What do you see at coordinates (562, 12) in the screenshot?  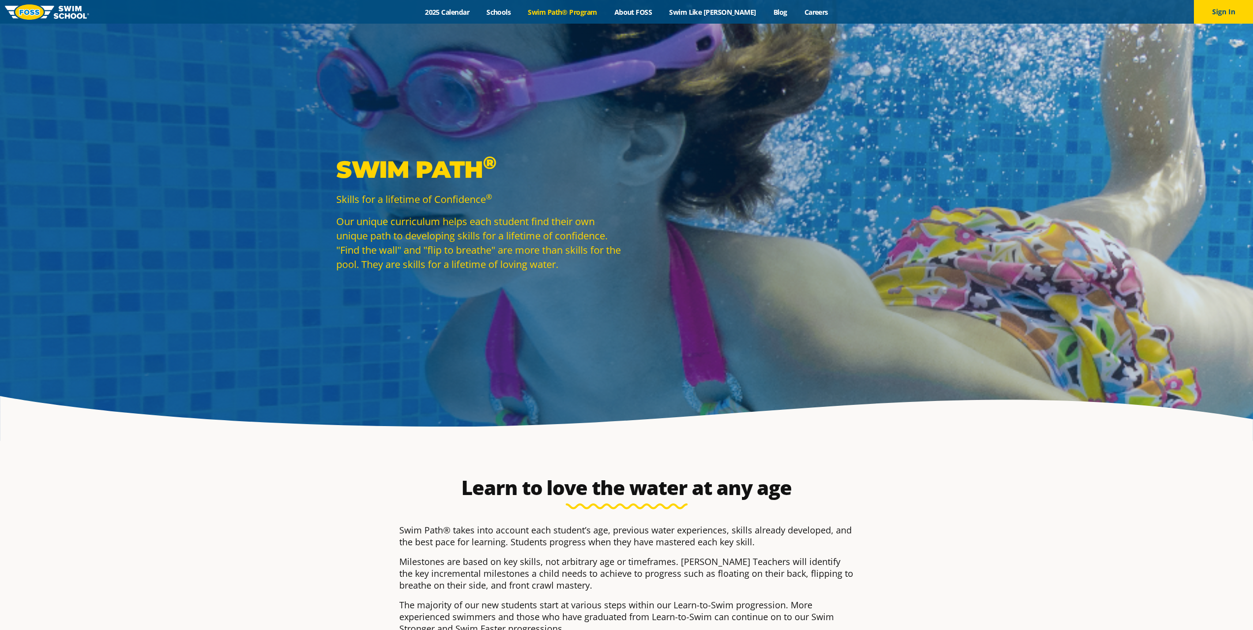 I see `a: Swim Path® Program` at bounding box center [562, 12].